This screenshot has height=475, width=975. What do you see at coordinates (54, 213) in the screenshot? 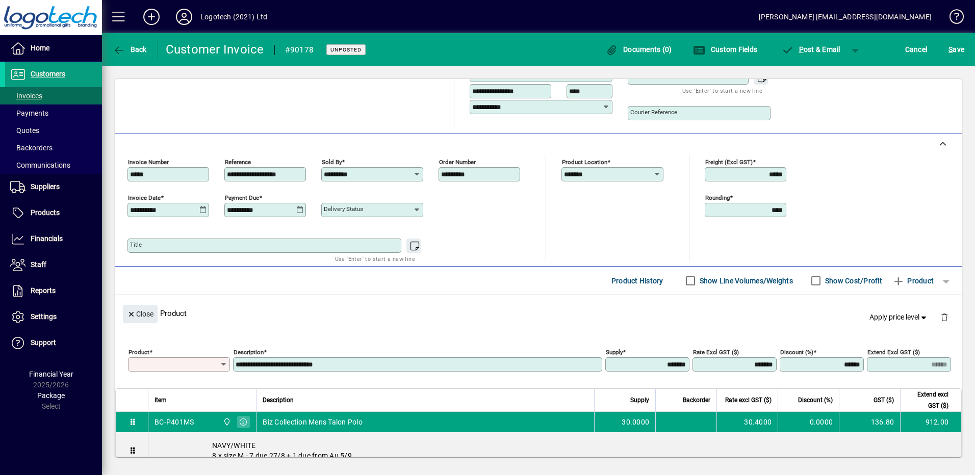
I see `a: Products` at bounding box center [54, 213].